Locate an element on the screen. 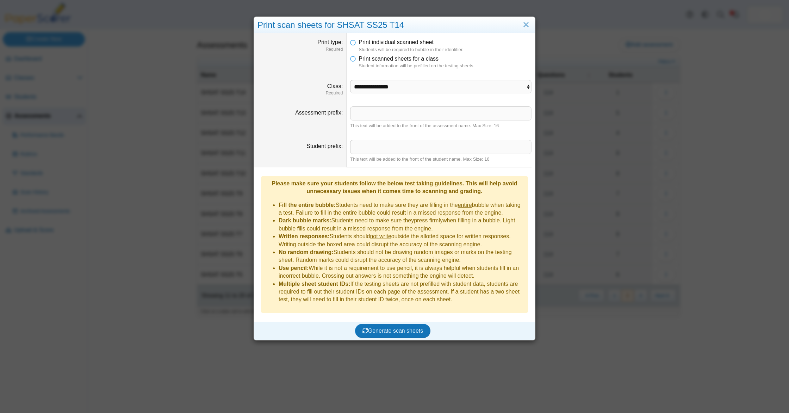 The image size is (789, 413). div: Print scan sheets for SHSAT SS25 T14 is located at coordinates (394, 25).